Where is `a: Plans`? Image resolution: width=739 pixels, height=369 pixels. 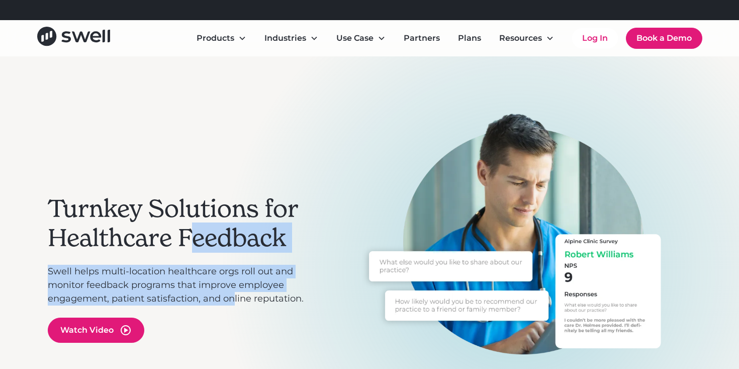
a: Plans is located at coordinates (470, 38).